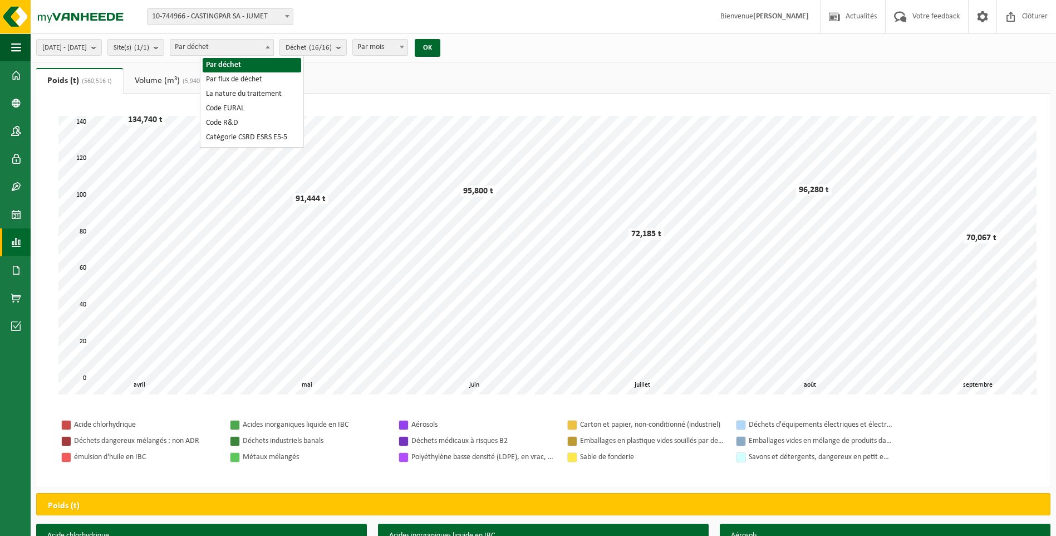 The image size is (1056, 536). What do you see at coordinates (484, 457) in the screenshot?
I see `div: Polyéthylène basse densité (LDPE), en vrac, coloré` at bounding box center [484, 457].